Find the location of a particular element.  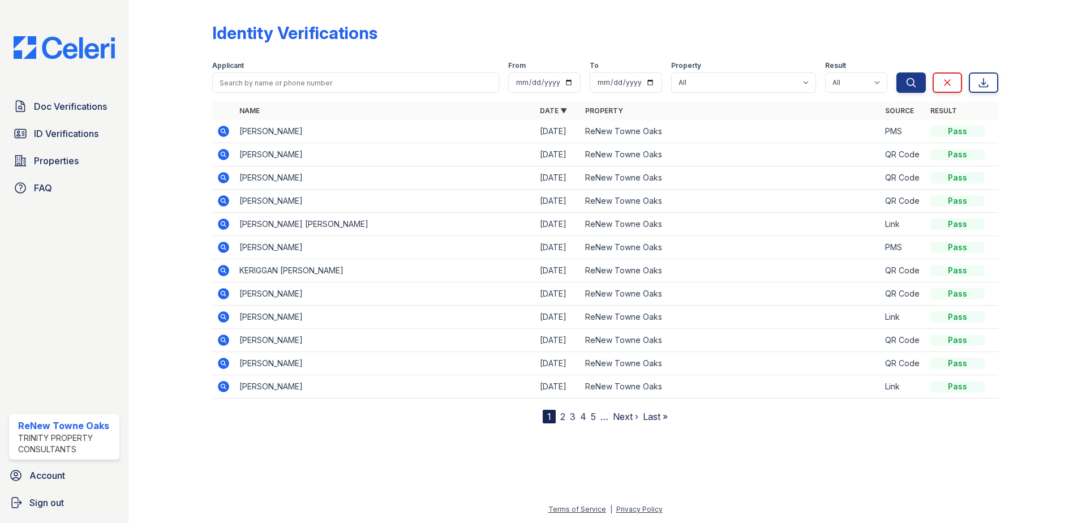

label: Applicant is located at coordinates (228, 66).